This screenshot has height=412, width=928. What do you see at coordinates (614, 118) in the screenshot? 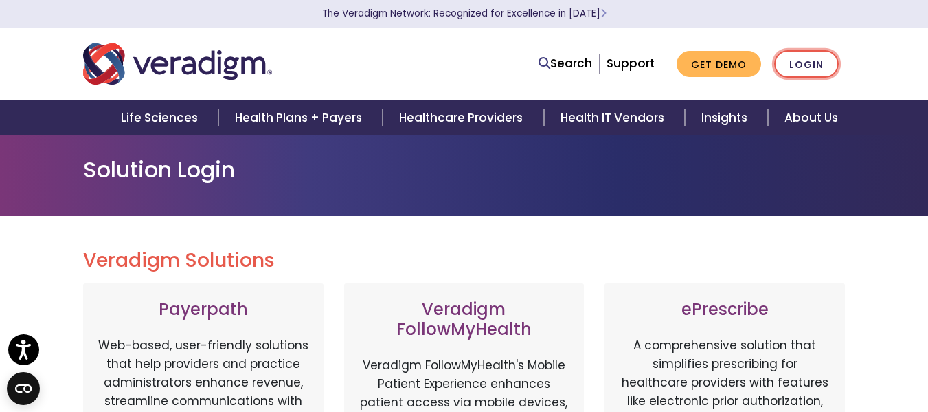
I see `a: Health IT Vendors` at bounding box center [614, 118].